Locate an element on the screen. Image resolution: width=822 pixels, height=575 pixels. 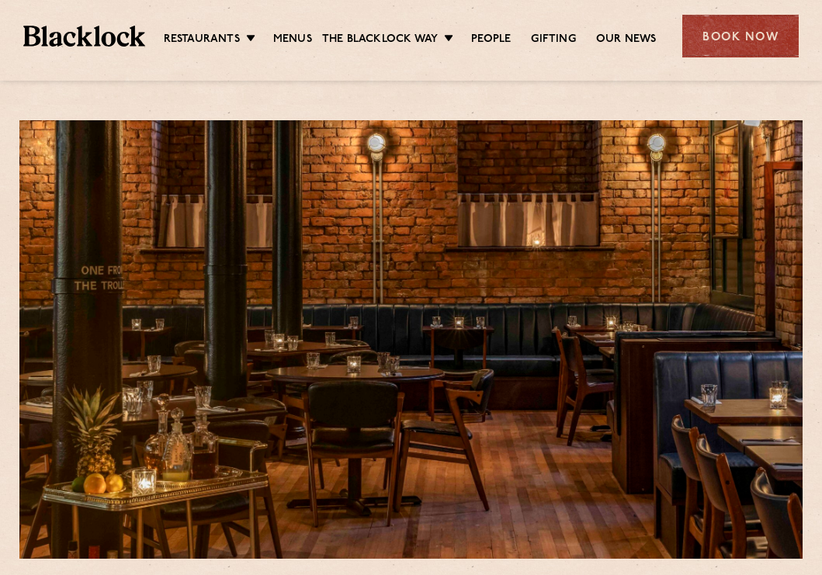
a: Menus is located at coordinates (293, 40).